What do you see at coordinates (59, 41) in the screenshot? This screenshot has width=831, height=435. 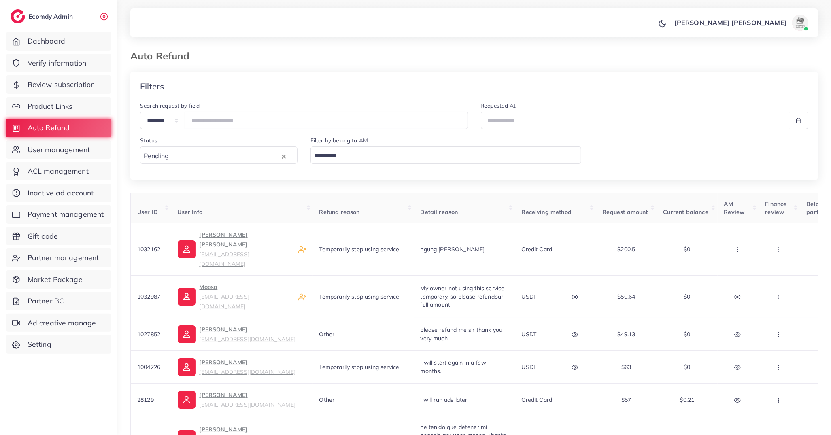 I see `a: Dashboard` at bounding box center [59, 41].